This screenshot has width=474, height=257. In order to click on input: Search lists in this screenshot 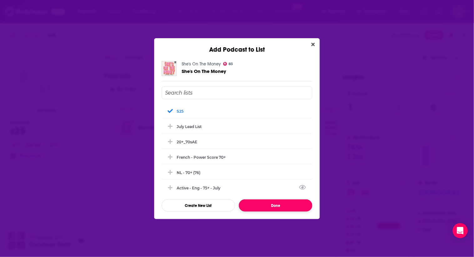, I will do `click(237, 93)`.